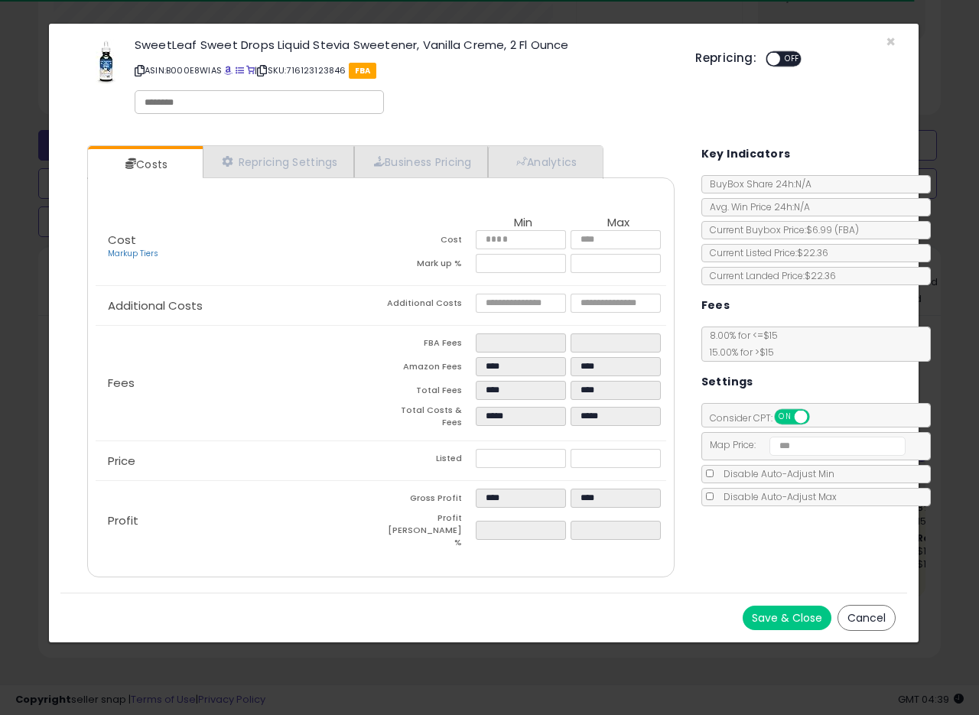  Describe the element at coordinates (544, 161) in the screenshot. I see `a: Analytics` at that location.